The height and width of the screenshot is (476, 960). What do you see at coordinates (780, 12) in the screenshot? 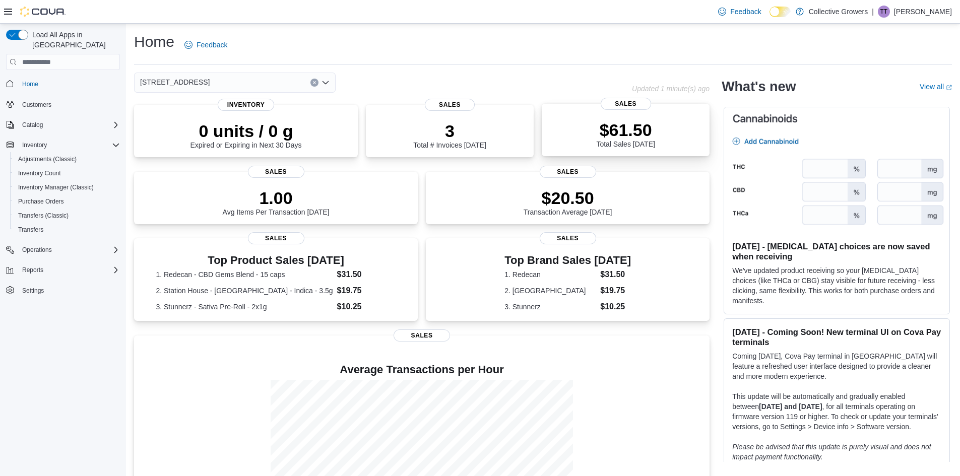
I see `input: Dark Mode` at bounding box center [780, 12].